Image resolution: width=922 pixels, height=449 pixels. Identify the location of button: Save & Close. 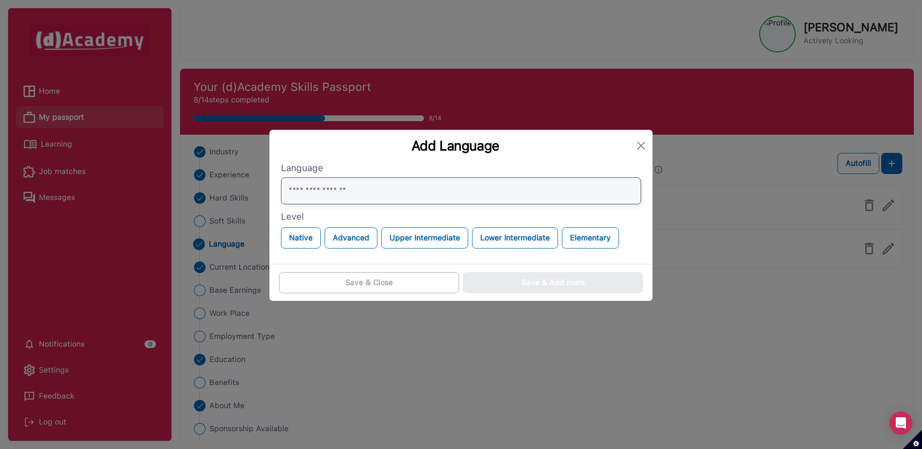
(369, 283).